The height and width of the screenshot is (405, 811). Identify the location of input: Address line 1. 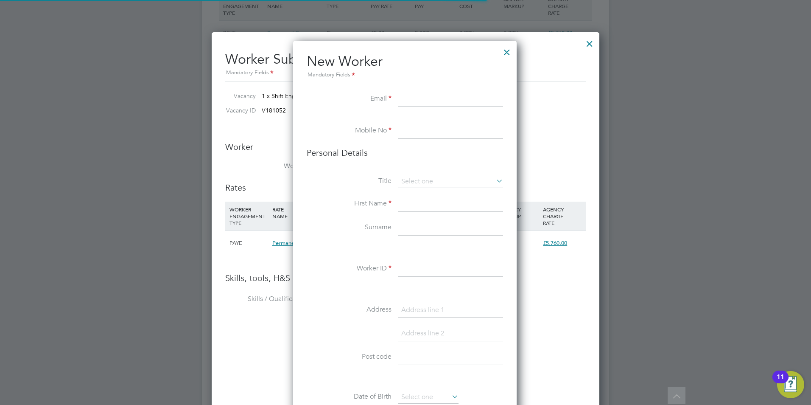
(451, 310).